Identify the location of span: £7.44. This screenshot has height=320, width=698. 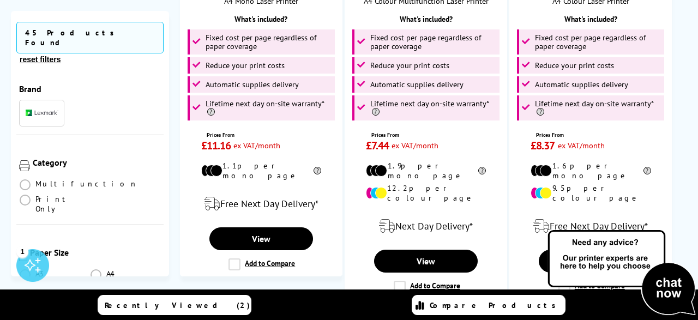
(377, 146).